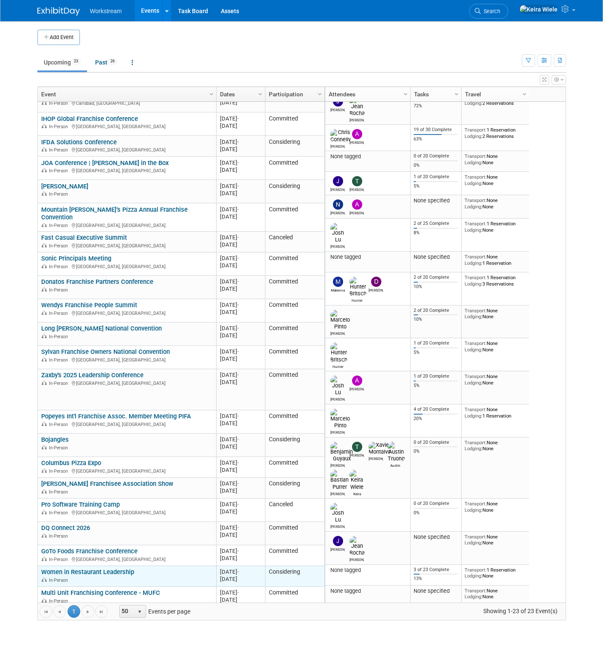  I want to click on div: Nick Walters, so click(337, 212).